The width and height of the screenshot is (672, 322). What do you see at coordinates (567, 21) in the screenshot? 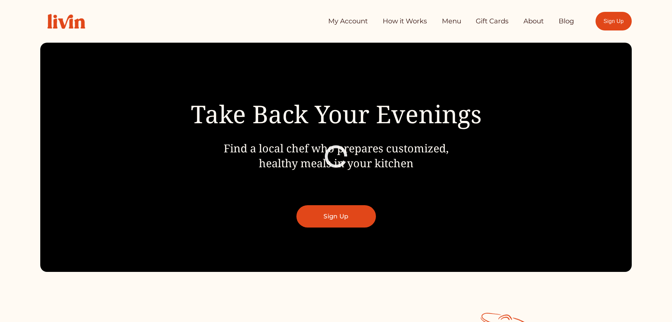
I see `a: Blog` at bounding box center [567, 21].